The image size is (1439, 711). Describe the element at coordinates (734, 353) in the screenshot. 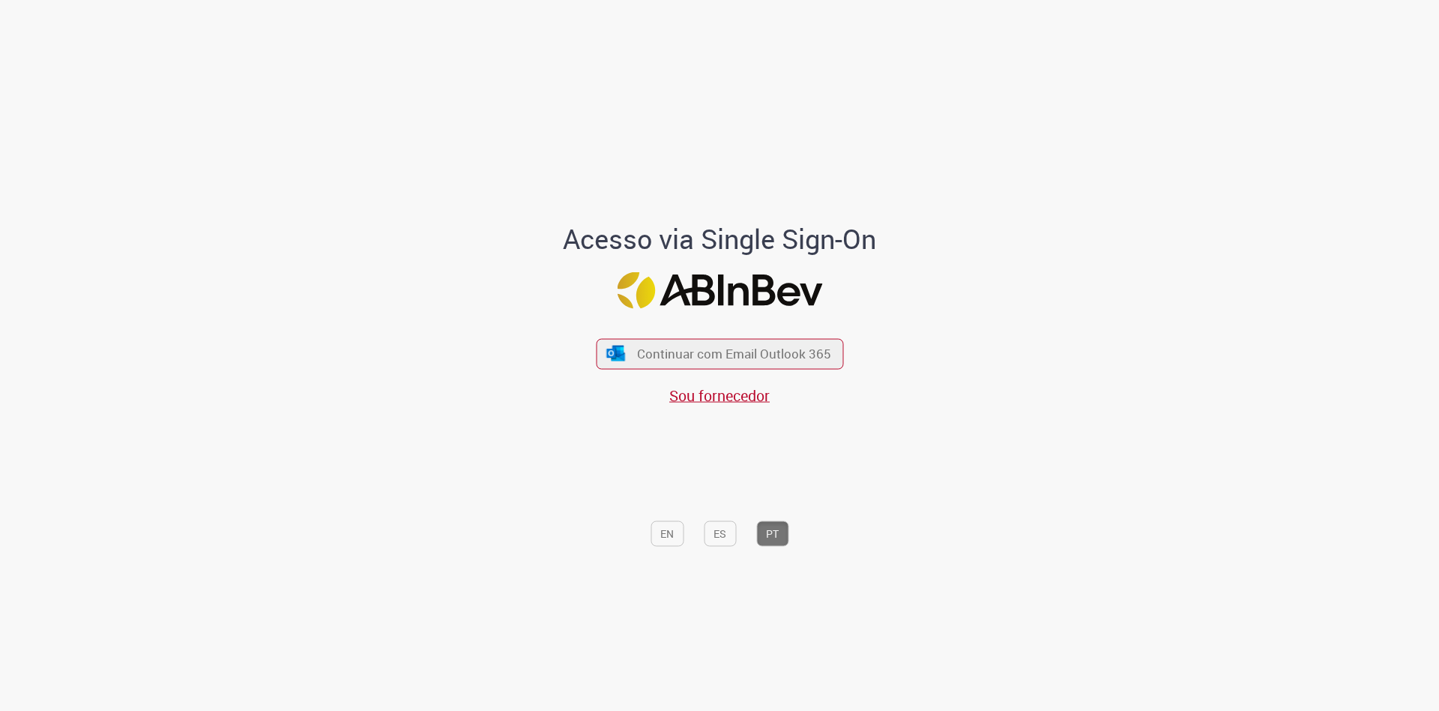

I see `span: Continuar com Email Outlook 365` at that location.